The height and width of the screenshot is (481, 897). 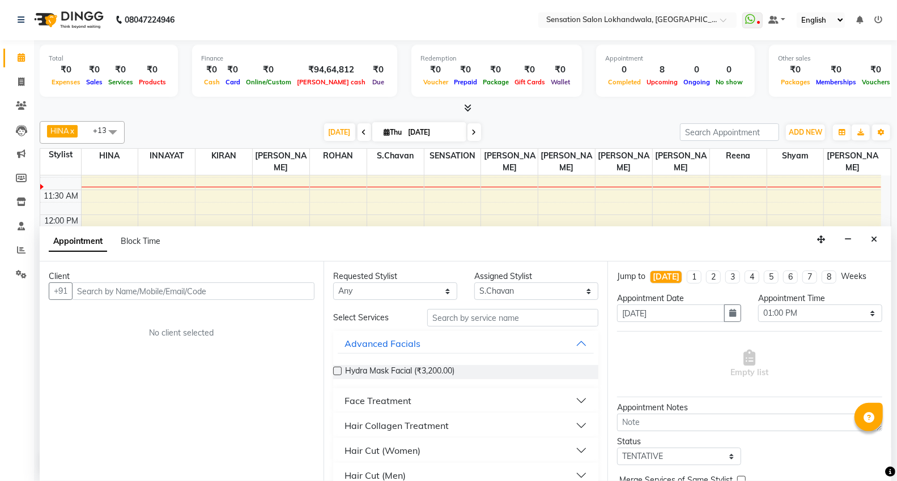 I want to click on li: 8, so click(x=829, y=277).